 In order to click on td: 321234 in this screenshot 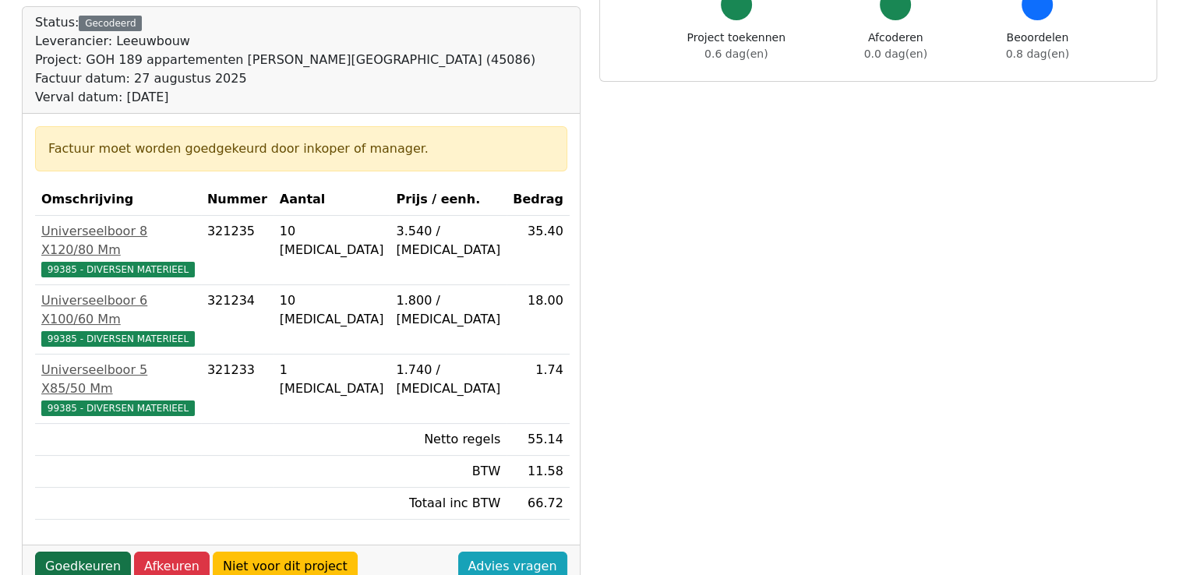, I will do `click(237, 319)`.